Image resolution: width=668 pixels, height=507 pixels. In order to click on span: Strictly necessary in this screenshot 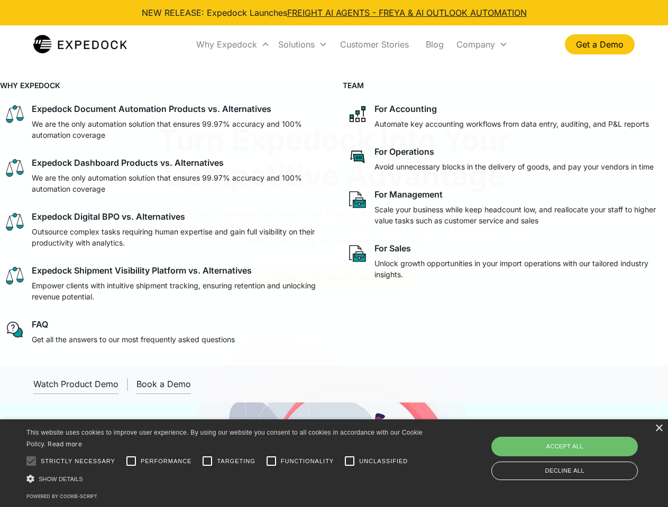, I will do `click(78, 461)`.